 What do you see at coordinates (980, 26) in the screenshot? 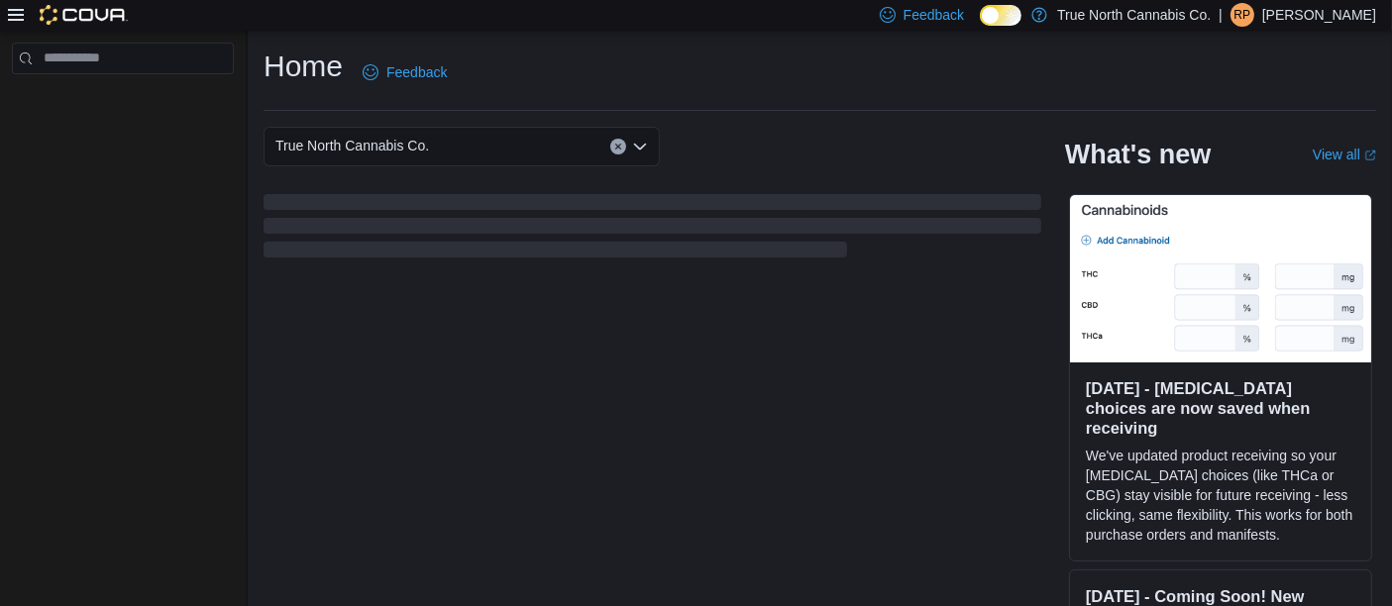
I see `span: Dark Mode` at bounding box center [980, 26].